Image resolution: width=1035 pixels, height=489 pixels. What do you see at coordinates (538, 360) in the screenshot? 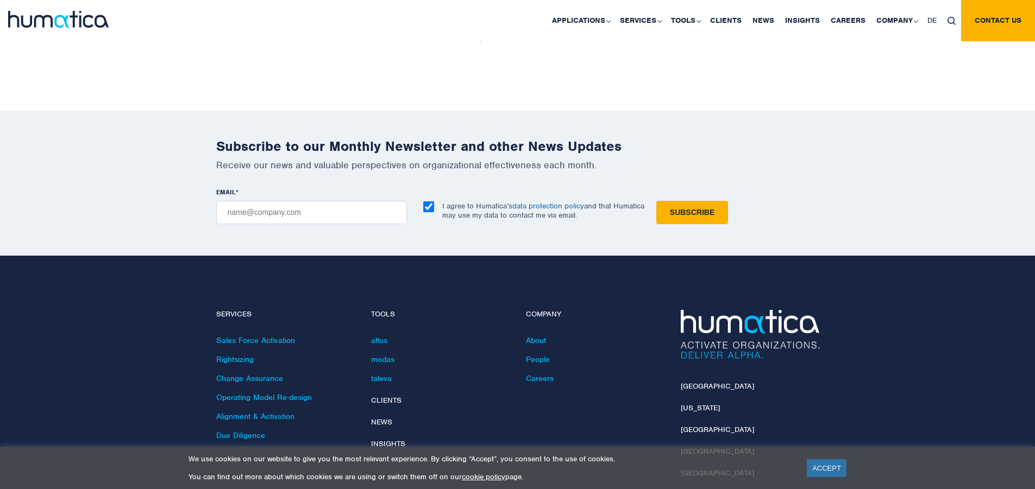
I see `a: People` at bounding box center [538, 360].